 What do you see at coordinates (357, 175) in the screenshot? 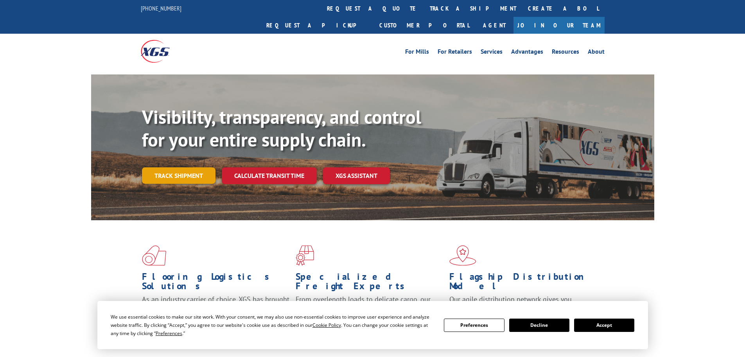
I see `a: XGS ASSISTANT` at bounding box center [357, 175].